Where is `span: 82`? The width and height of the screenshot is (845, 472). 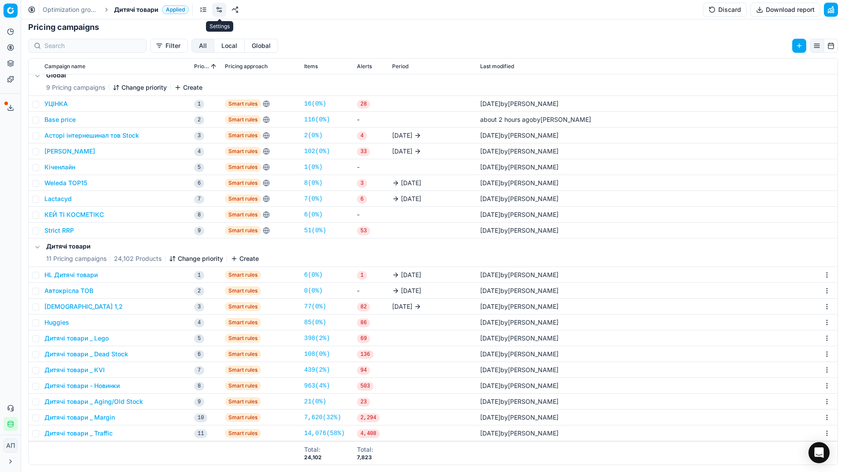
span: 82 is located at coordinates (364, 307).